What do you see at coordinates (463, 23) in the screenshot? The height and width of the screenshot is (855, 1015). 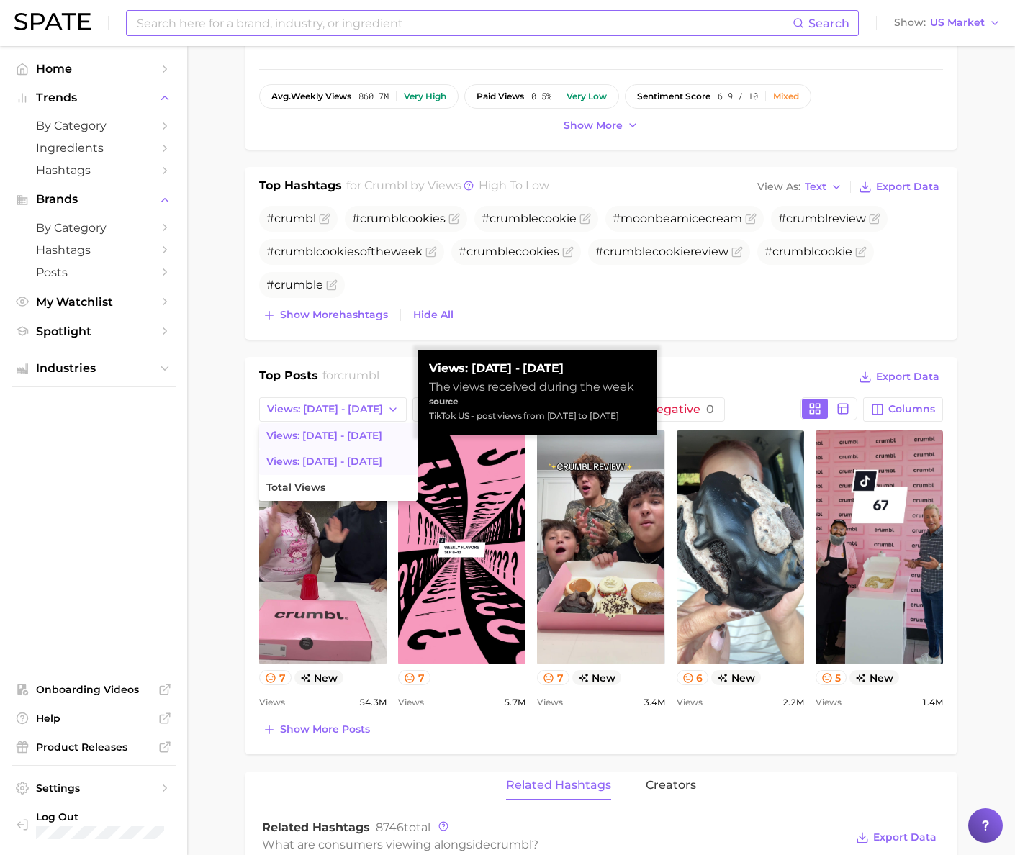 I see `input: Search here for a brand, industry, or ingredient` at bounding box center [463, 23].